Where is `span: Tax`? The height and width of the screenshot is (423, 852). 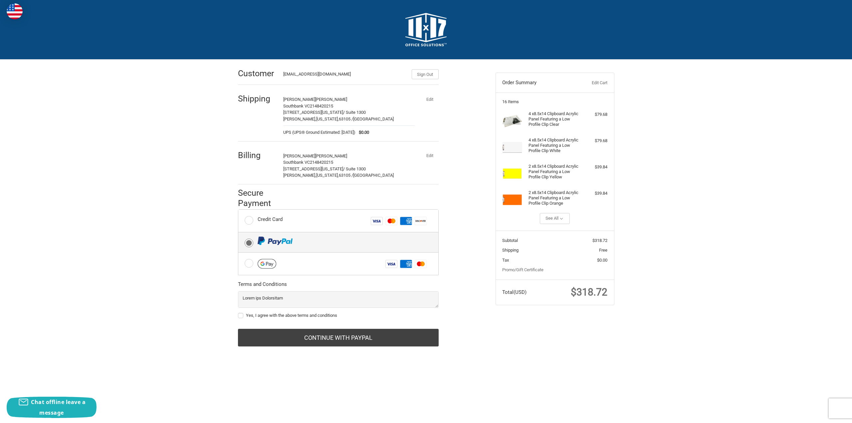 span: Tax is located at coordinates (506, 260).